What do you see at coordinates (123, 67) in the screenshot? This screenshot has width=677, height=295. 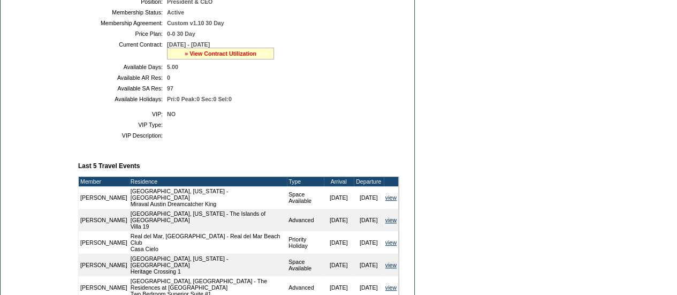 I see `td: Available Days:` at bounding box center [123, 67].